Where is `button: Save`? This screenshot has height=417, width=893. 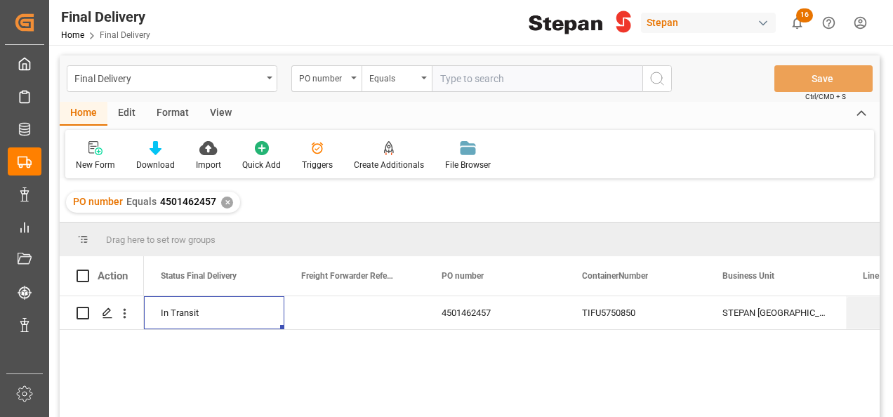
button: Save is located at coordinates (824, 79).